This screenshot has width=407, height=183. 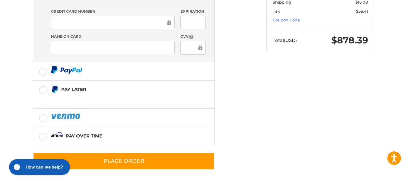 I want to click on h1: How can we help?, so click(x=38, y=10).